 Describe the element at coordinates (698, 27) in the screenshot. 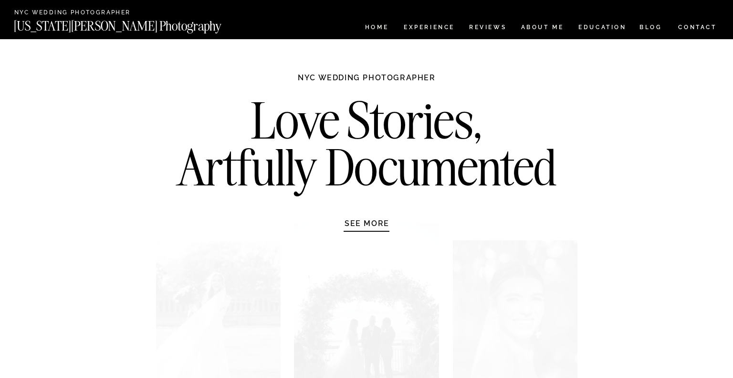

I see `a: CONTACT` at that location.